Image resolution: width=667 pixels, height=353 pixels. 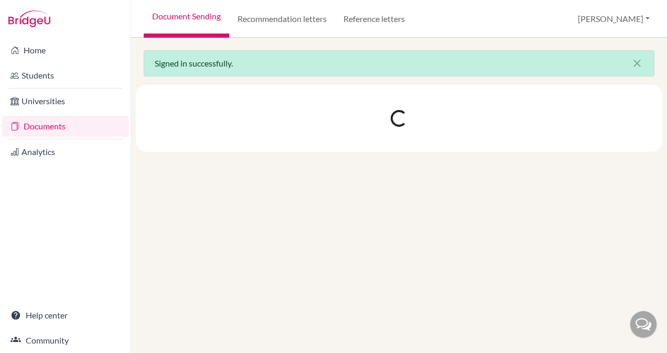 I want to click on i: close, so click(x=637, y=63).